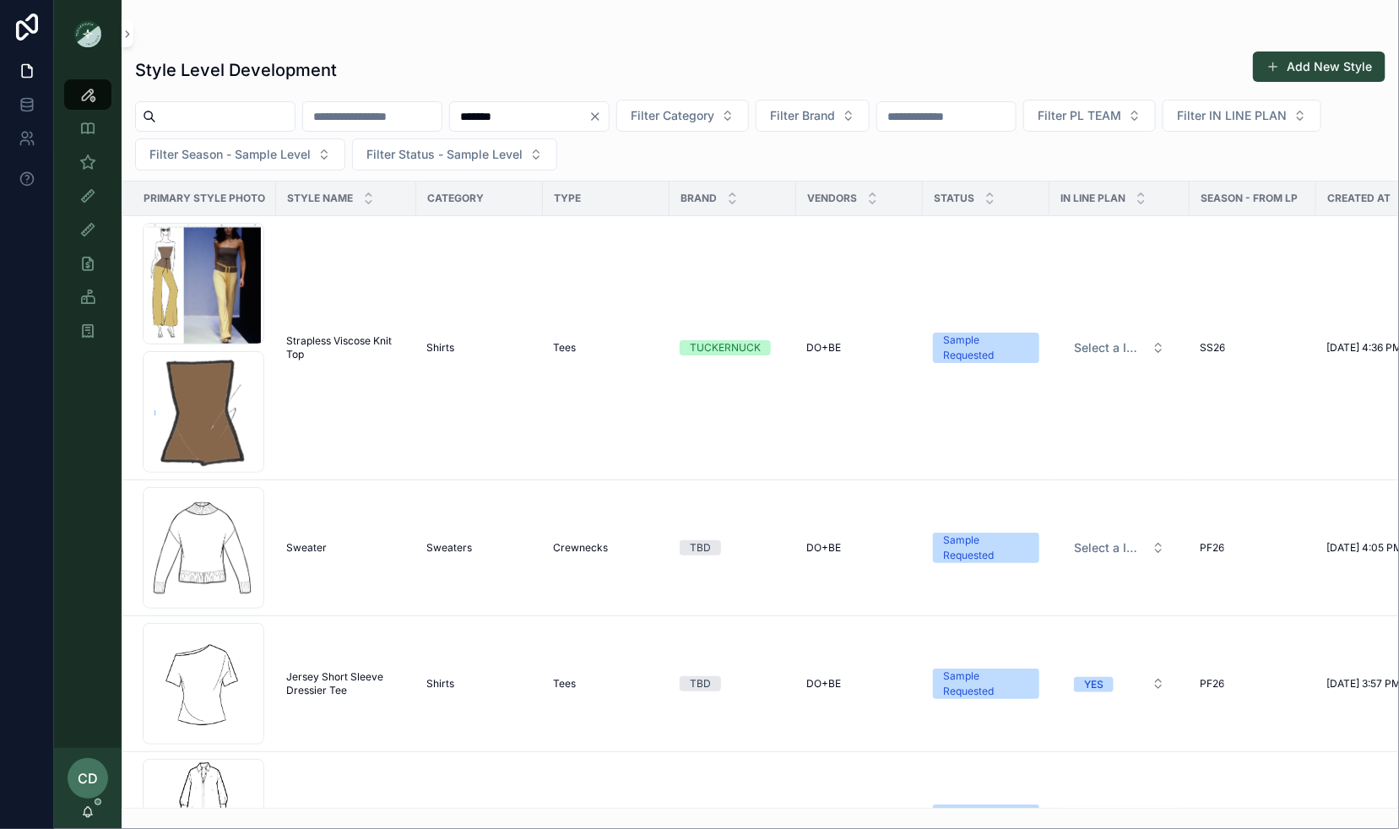 This screenshot has height=829, width=1399. I want to click on a: Crewnecks, so click(606, 548).